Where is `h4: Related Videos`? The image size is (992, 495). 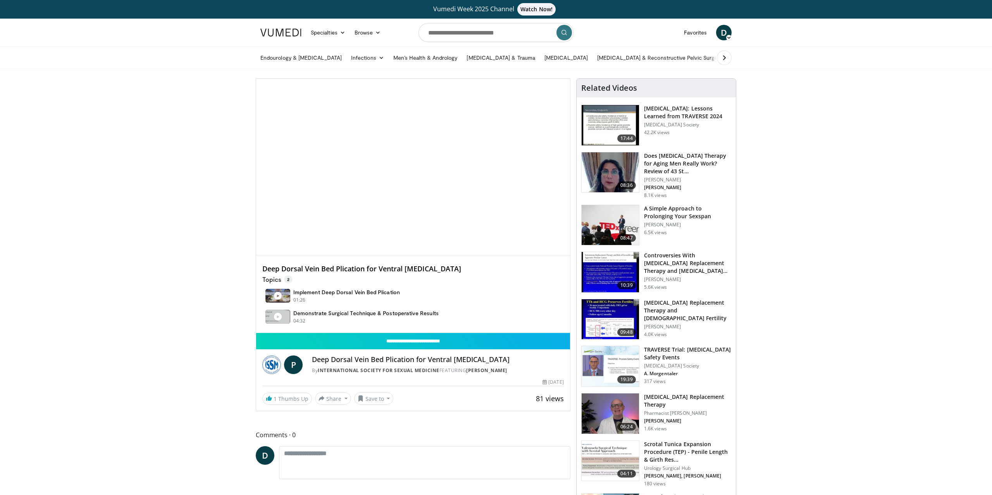
h4: Related Videos is located at coordinates (609, 88).